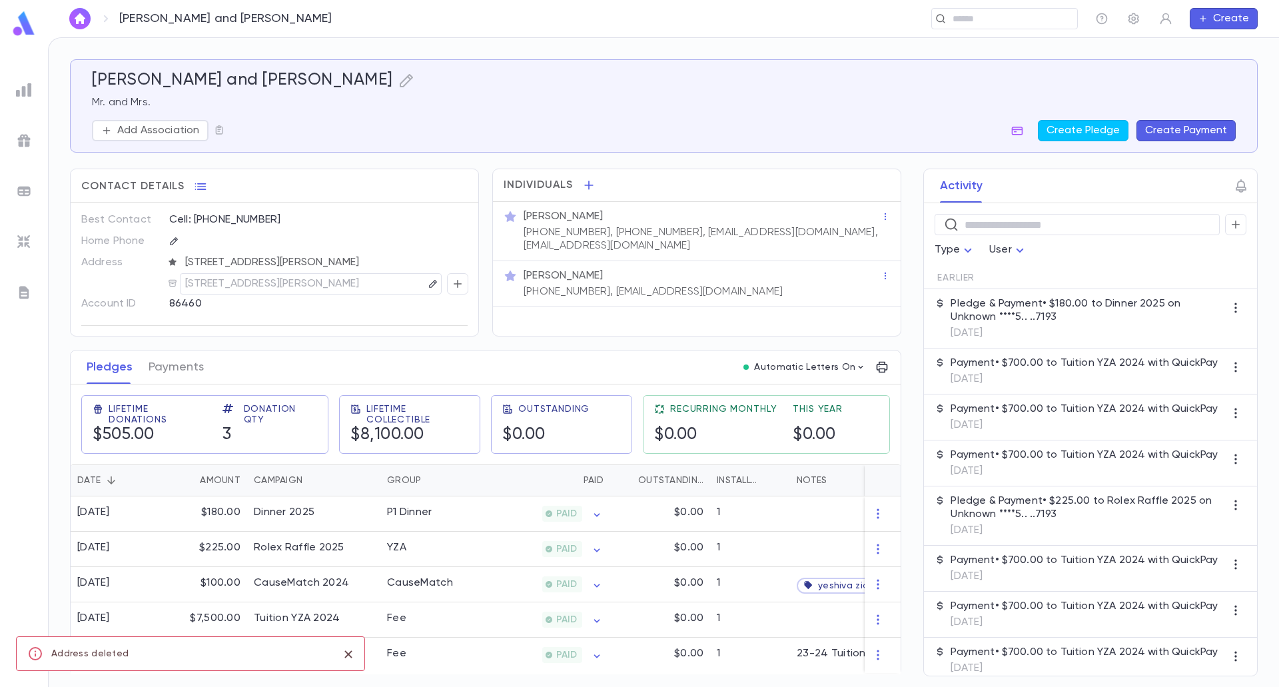  What do you see at coordinates (1083, 131) in the screenshot?
I see `button: Create Pledge` at bounding box center [1083, 131].